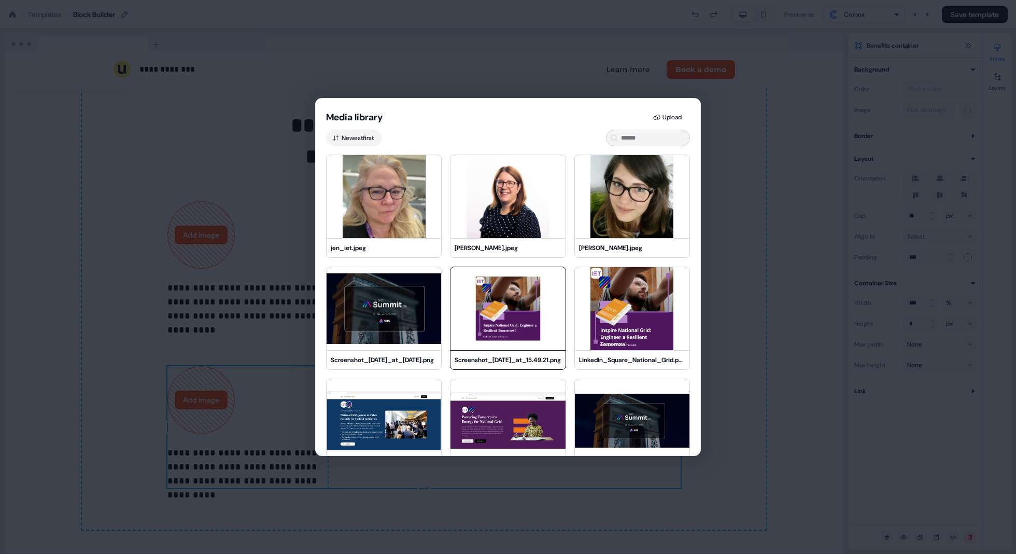  I want to click on img: natalie_IET.jpeg, so click(632, 196).